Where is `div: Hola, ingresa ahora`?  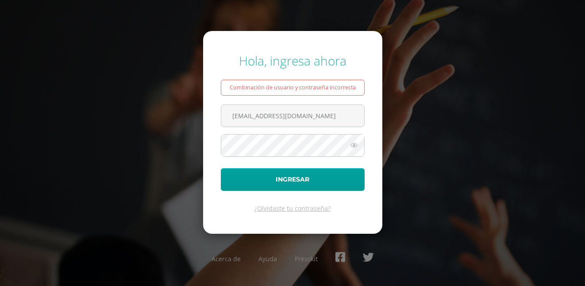
div: Hola, ingresa ahora is located at coordinates (293, 61).